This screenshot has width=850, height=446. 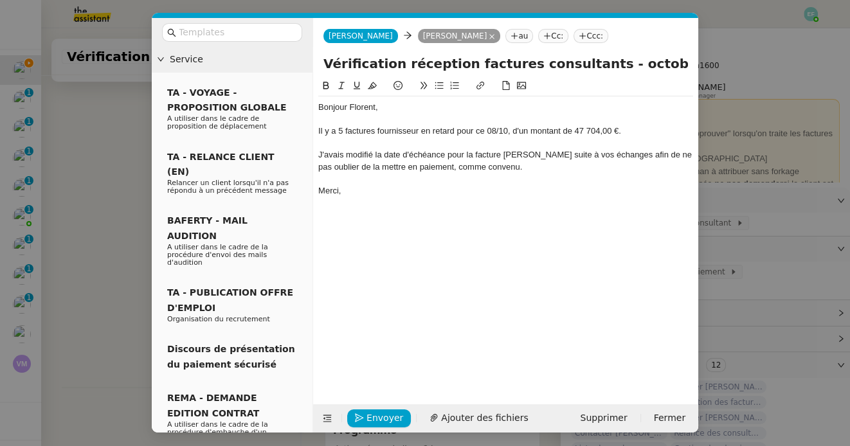 What do you see at coordinates (213, 405) in the screenshot?
I see `span: REMA - DEMANDE EDITION CONTRAT` at bounding box center [213, 405].